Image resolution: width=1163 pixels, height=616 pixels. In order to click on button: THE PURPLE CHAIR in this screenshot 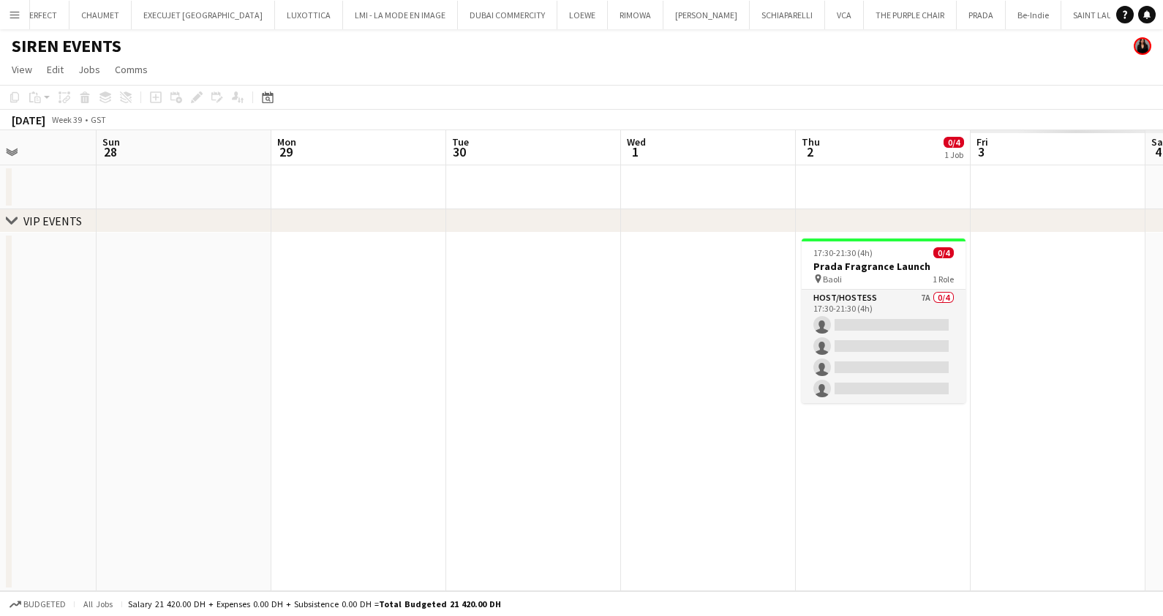, I will do `click(910, 15)`.